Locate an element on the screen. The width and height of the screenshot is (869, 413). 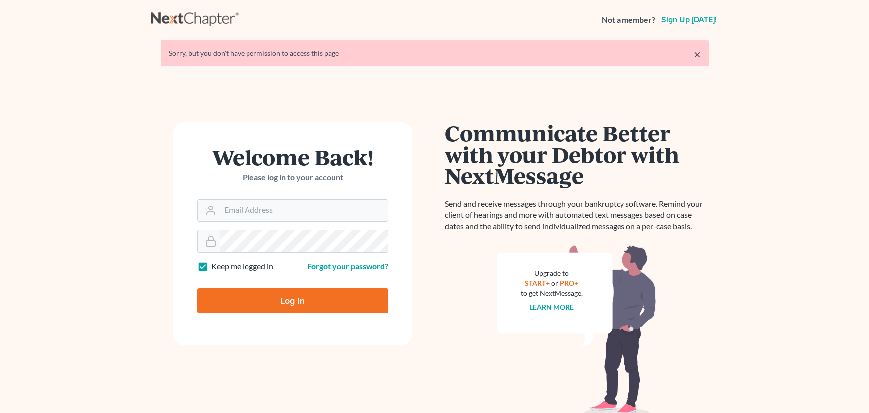
p: Send and receive messages through your bankruptcy software. Remind your client of hearings and mo... is located at coordinates (577, 215).